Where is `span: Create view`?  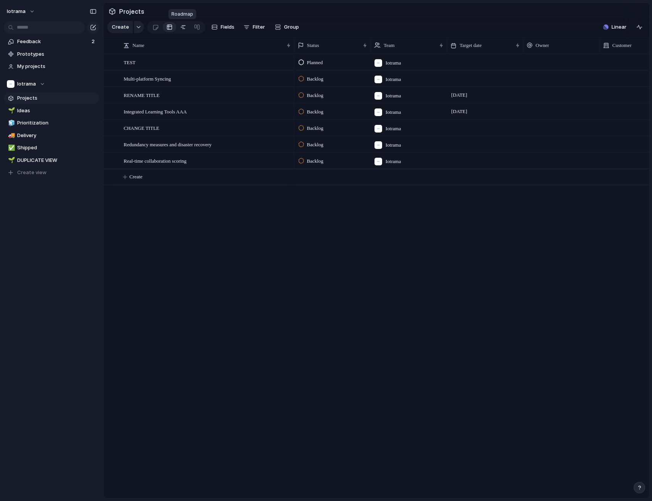 span: Create view is located at coordinates (32, 173).